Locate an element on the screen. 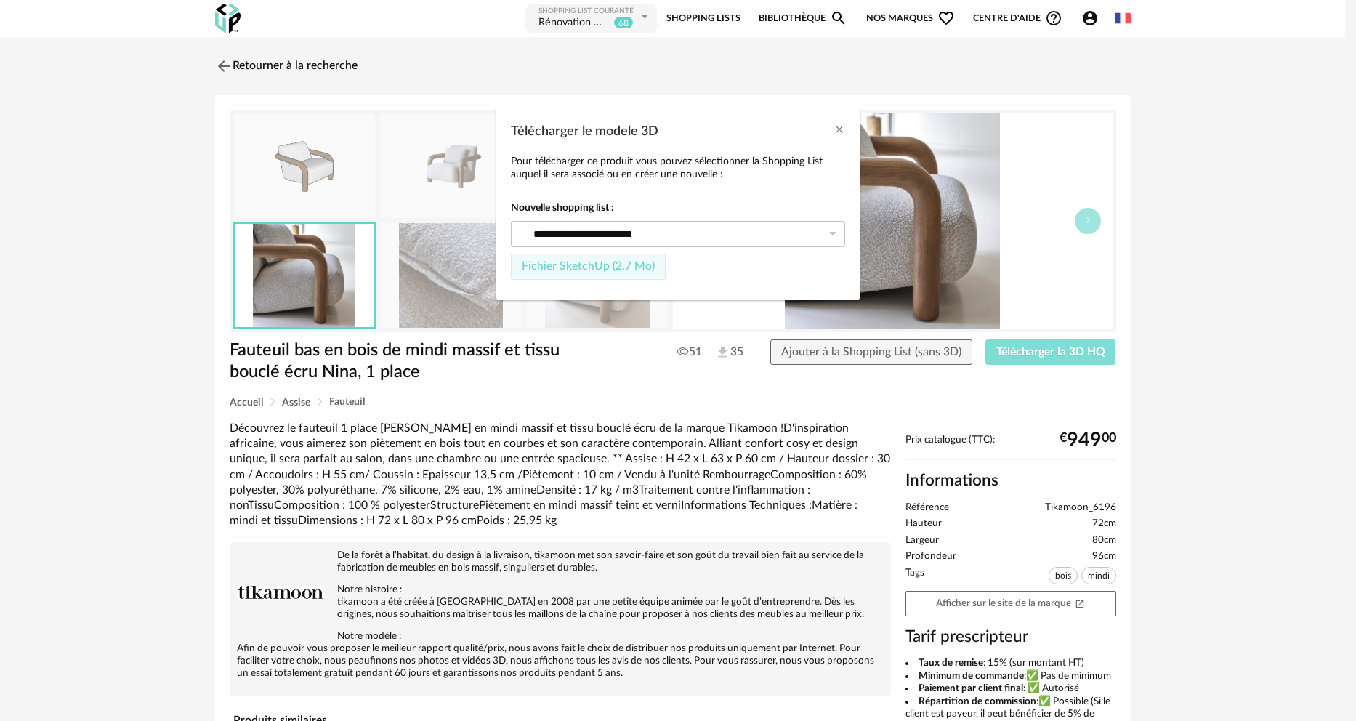  p: Pour télécharger ce produit vous pouvez sélectionner la Shopping List auquel il sera associé ou e... is located at coordinates (678, 168).